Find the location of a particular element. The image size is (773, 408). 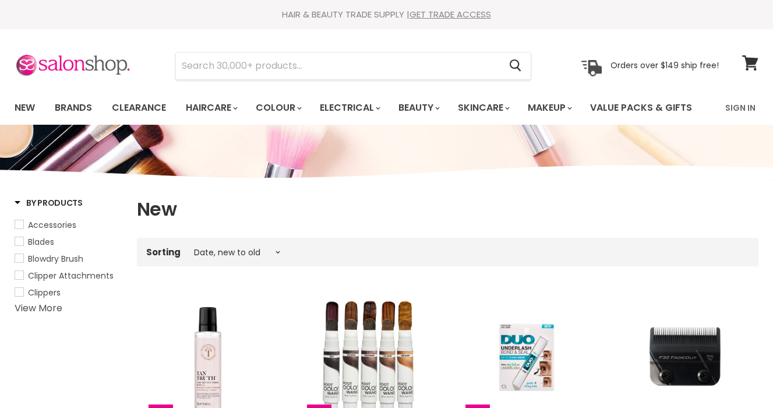

h3: By Products is located at coordinates (48, 203).